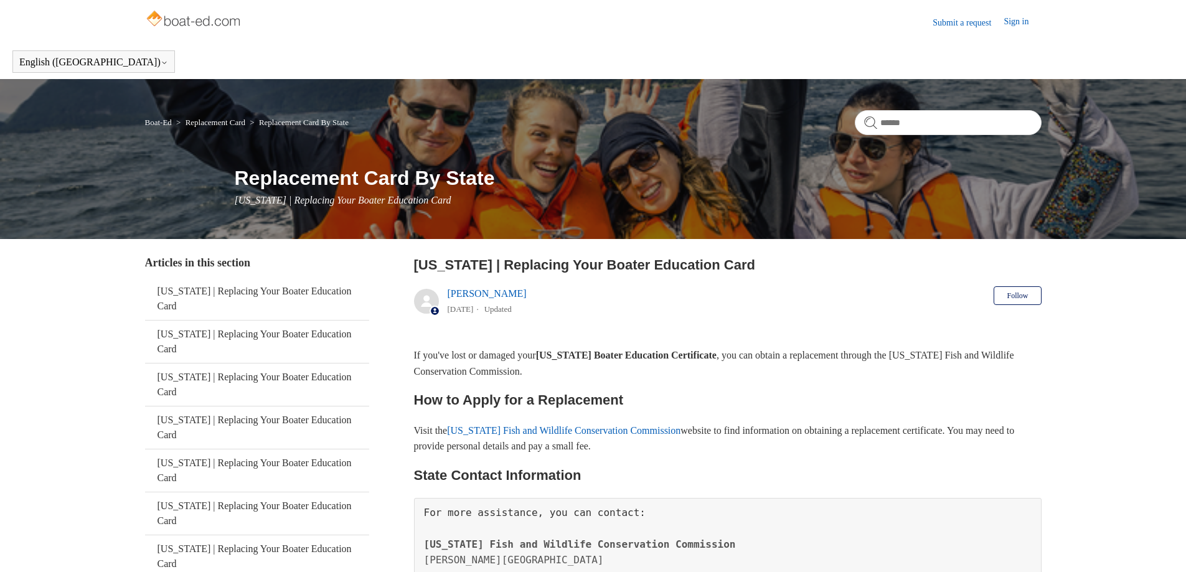  I want to click on a: Replacement Card, so click(215, 122).